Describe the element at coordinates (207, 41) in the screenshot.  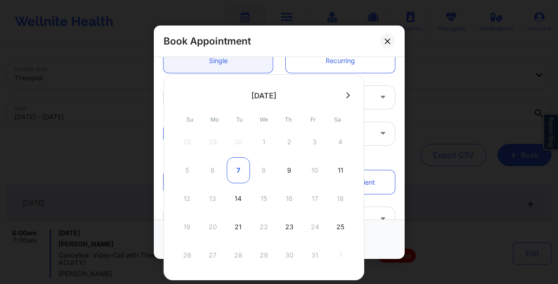
I see `h2: Book Appointment` at that location.